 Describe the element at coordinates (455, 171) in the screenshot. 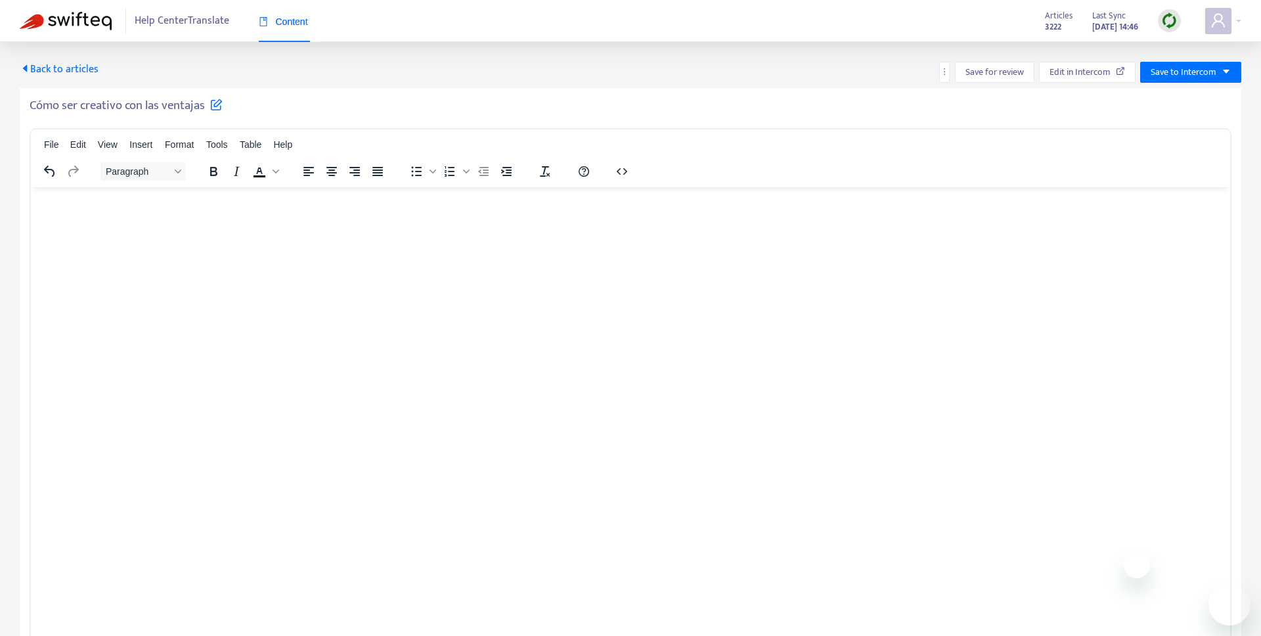

I see `div: Numbered list` at that location.